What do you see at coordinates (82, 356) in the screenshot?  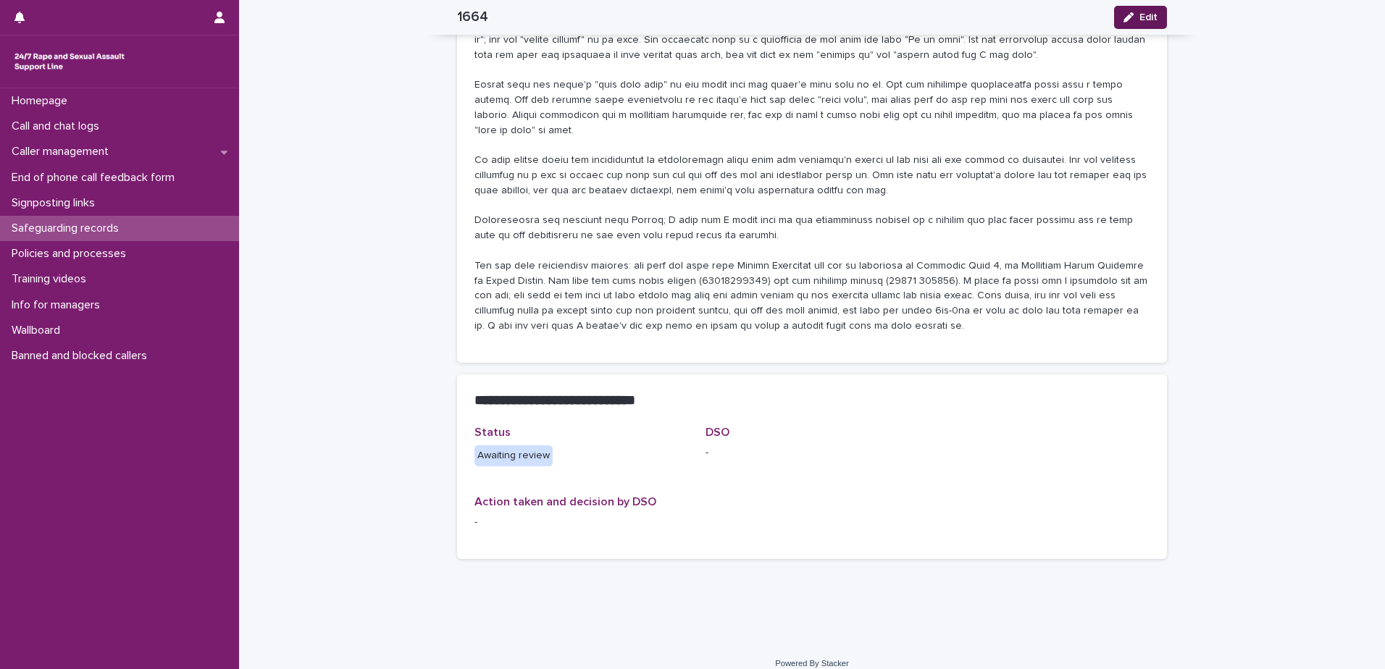 I see `p: Banned and blocked callers` at bounding box center [82, 356].